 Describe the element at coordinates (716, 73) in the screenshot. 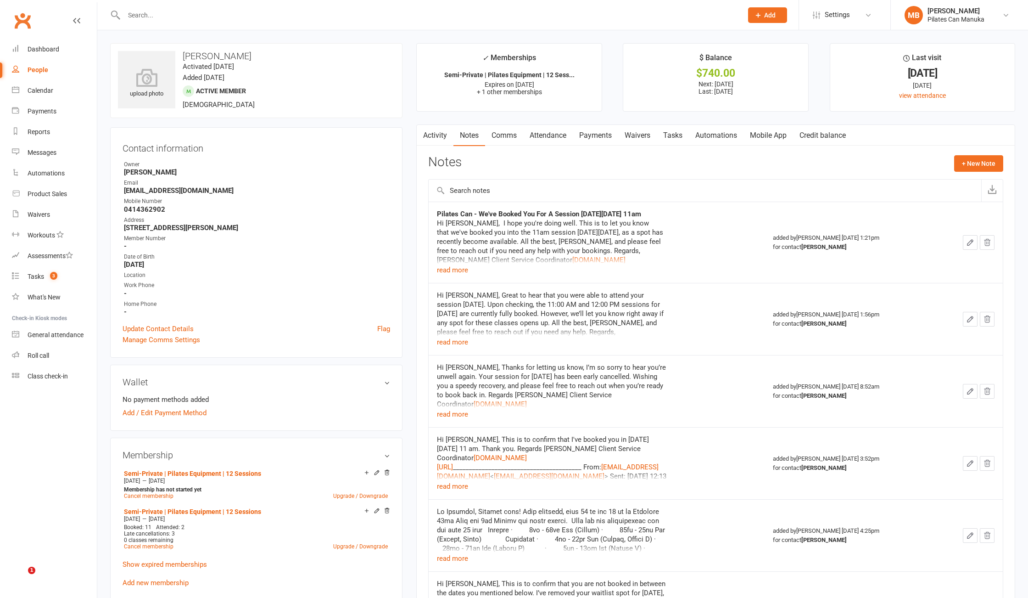

I see `div: $740.00` at that location.